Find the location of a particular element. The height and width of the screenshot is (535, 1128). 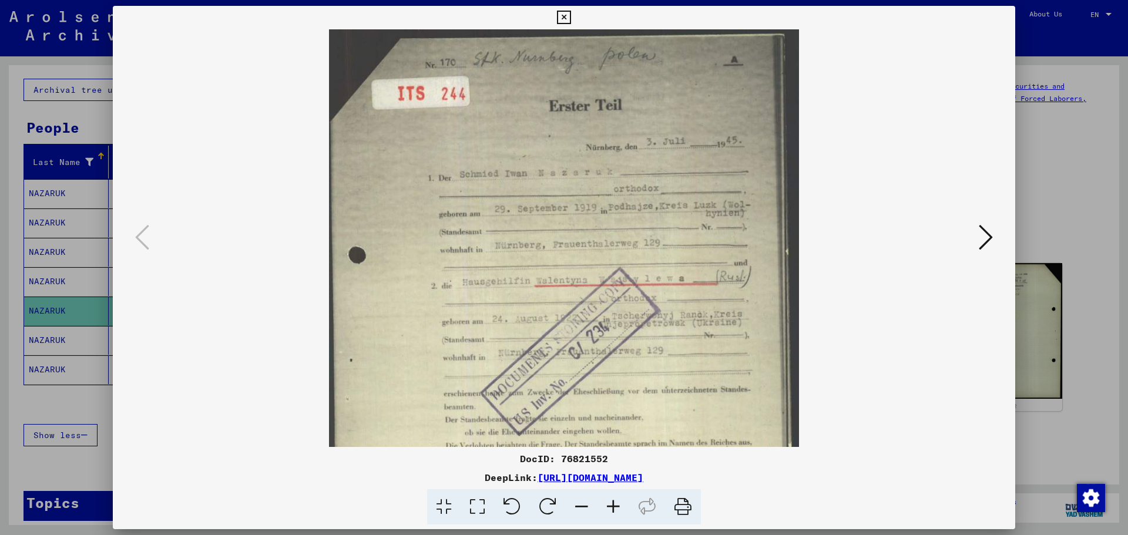

div: DocID: 76821552 is located at coordinates (564, 459).